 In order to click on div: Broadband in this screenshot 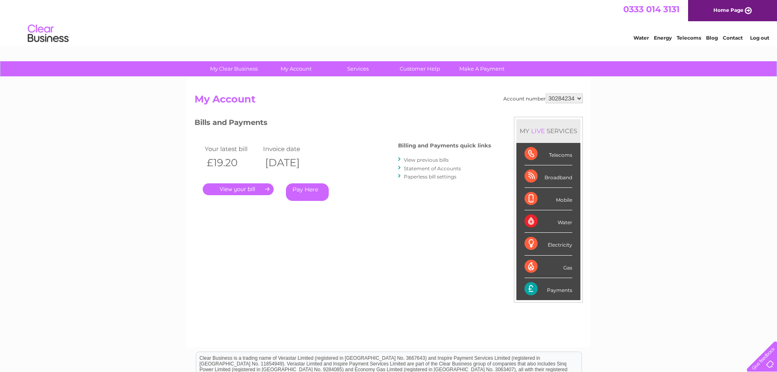, I will do `click(548, 176)`.